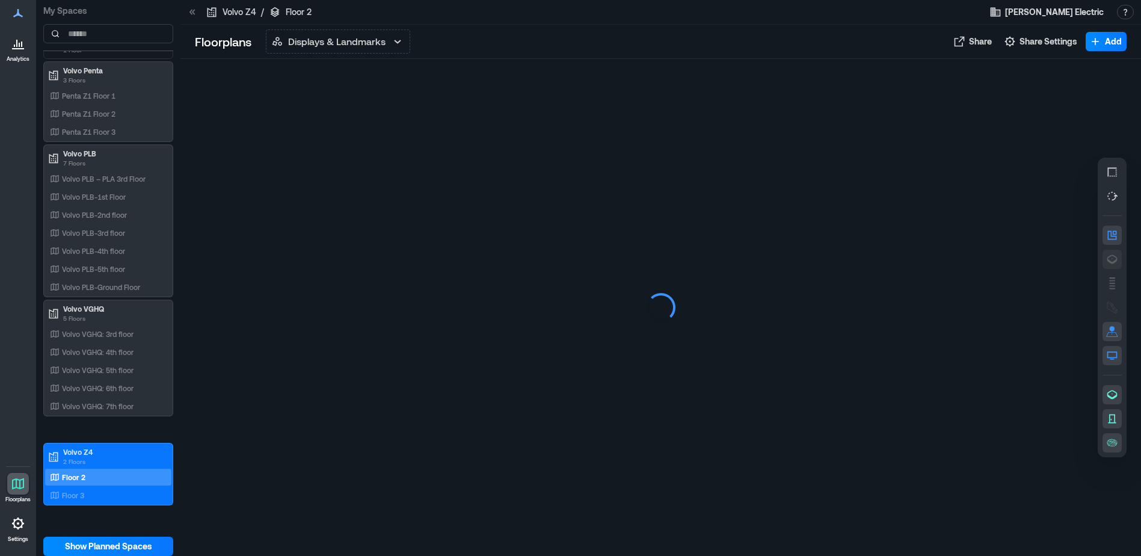  Describe the element at coordinates (114, 153) in the screenshot. I see `p: Volvo PLB` at that location.